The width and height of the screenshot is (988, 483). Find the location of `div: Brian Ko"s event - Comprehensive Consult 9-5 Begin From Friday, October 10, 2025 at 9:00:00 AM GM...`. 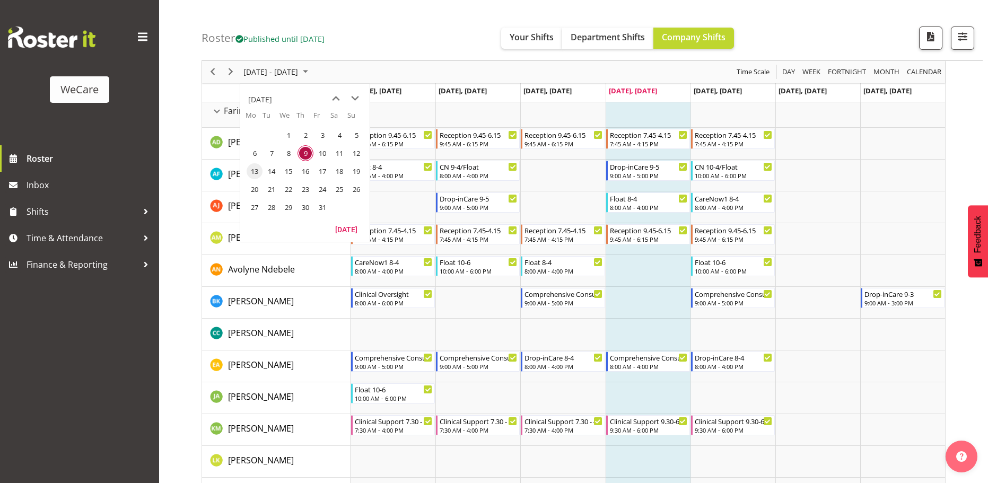

div: Brian Ko"s event - Comprehensive Consult 9-5 Begin From Friday, October 10, 2025 at 9:00:00 AM GM... is located at coordinates (733, 298).